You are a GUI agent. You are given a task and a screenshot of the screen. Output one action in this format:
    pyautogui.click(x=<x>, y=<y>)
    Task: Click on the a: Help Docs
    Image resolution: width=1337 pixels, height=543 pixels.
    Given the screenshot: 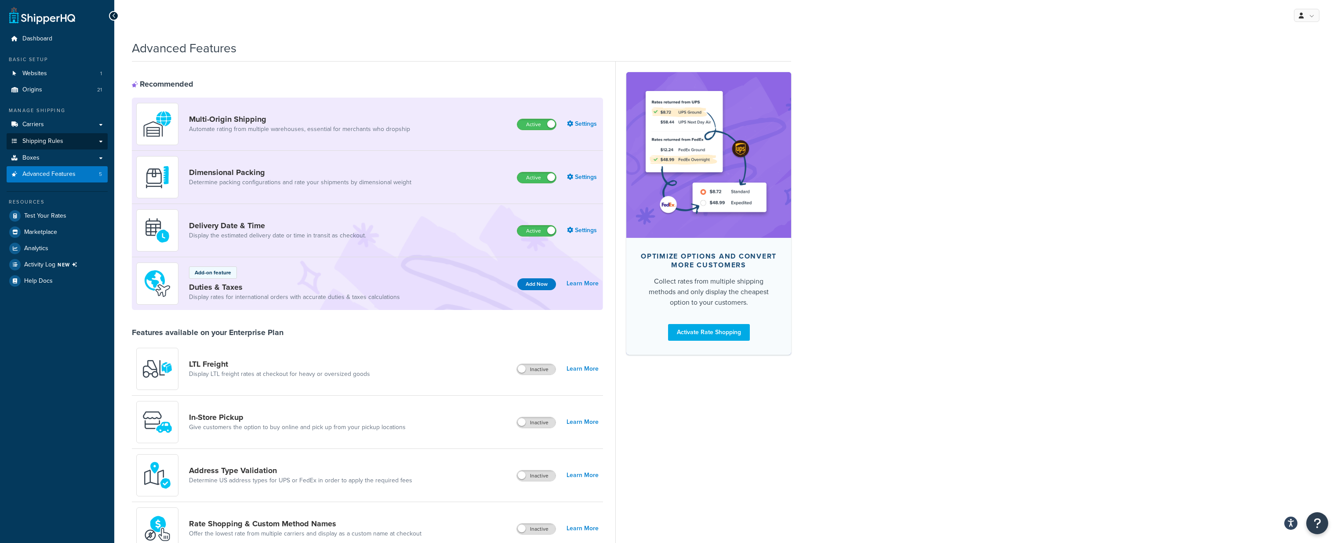 What is the action you would take?
    pyautogui.click(x=57, y=281)
    